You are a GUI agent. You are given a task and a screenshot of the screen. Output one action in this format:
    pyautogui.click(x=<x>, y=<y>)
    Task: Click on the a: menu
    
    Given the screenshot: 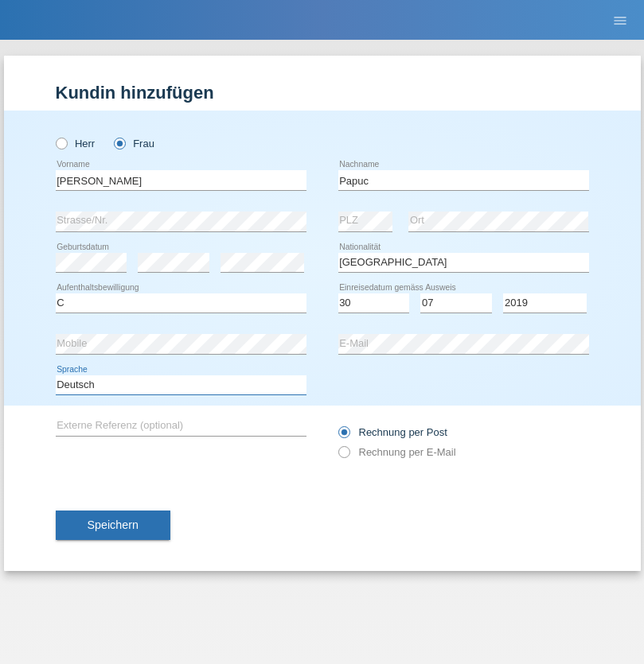 What is the action you would take?
    pyautogui.click(x=620, y=20)
    